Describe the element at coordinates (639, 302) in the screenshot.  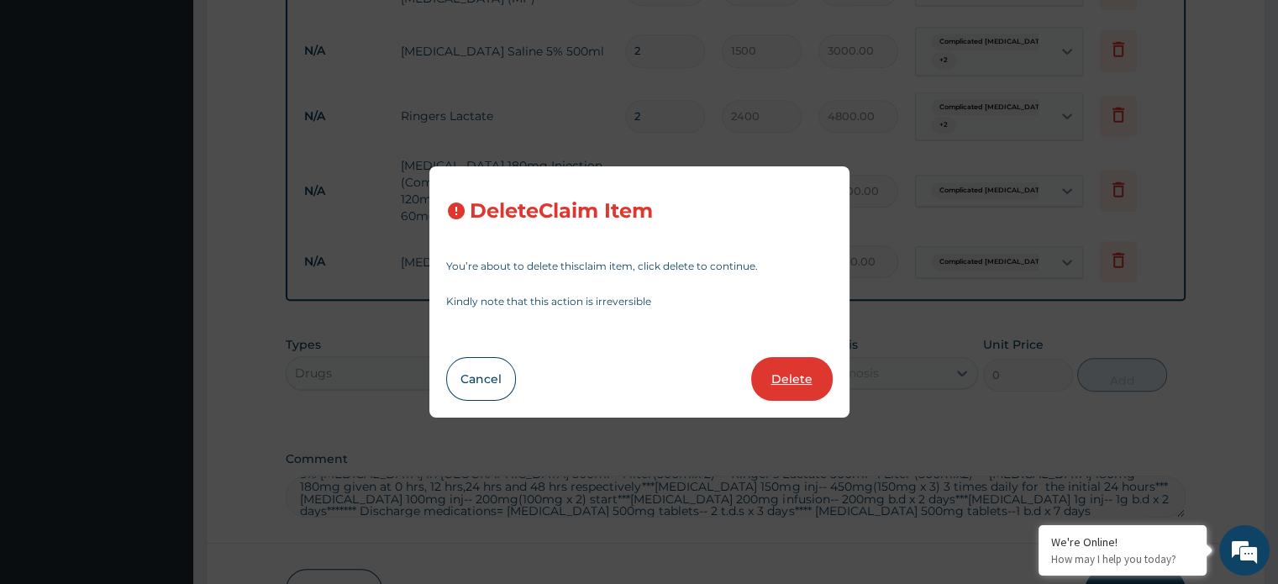
I see `p: Kindly note that this action is irreversible` at that location.